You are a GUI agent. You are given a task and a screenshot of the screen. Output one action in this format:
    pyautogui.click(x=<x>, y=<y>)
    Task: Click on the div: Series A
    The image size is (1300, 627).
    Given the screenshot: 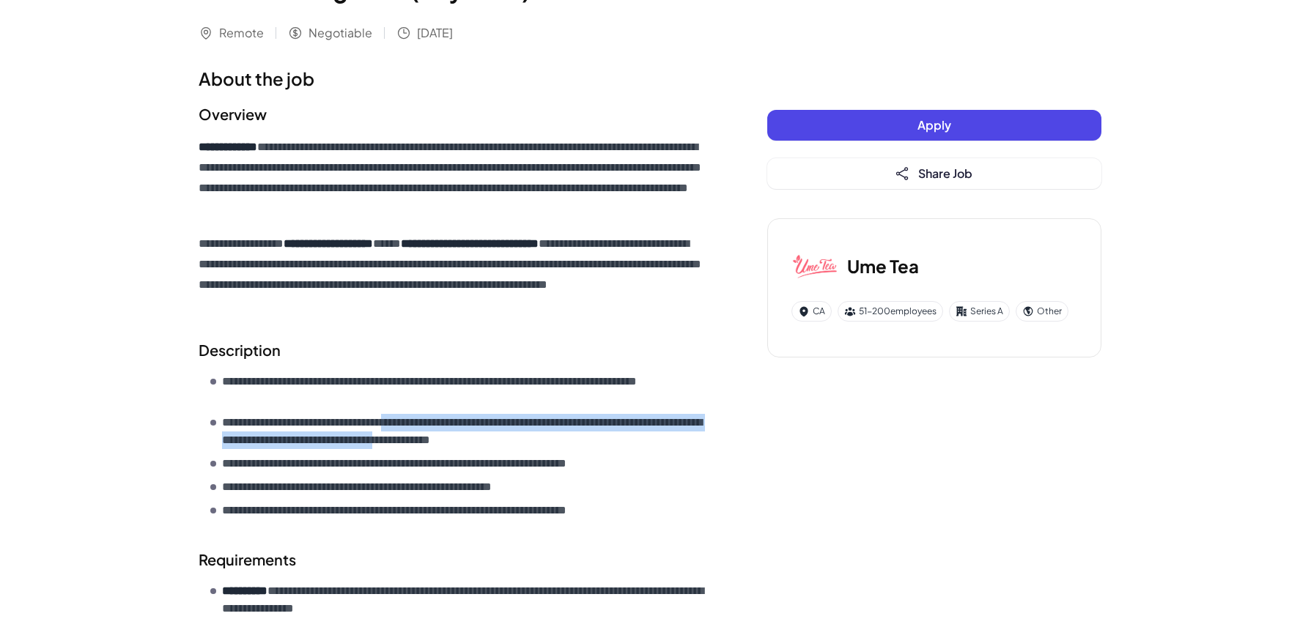 What is the action you would take?
    pyautogui.click(x=979, y=311)
    